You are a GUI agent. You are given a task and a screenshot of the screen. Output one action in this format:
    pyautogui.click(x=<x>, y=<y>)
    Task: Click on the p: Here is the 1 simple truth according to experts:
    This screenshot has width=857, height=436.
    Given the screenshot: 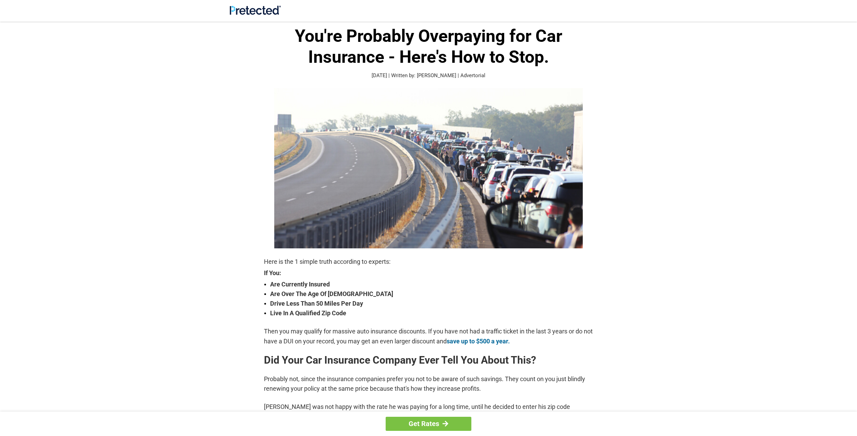 What is the action you would take?
    pyautogui.click(x=429, y=262)
    